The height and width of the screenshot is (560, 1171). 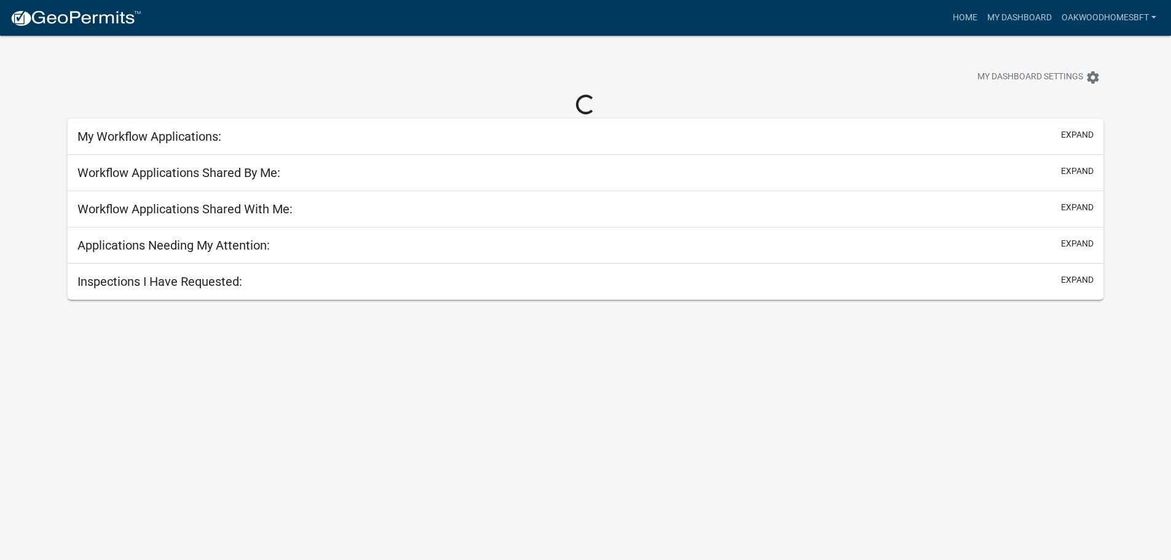 I want to click on h5: Workflow Applications Shared By Me:, so click(x=179, y=173).